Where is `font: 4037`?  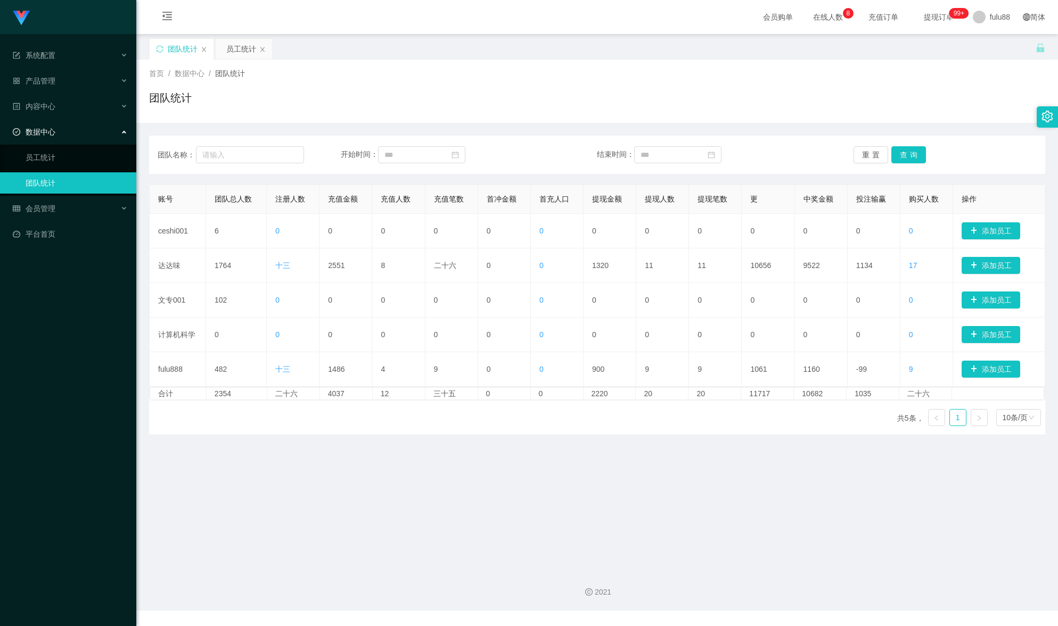
font: 4037 is located at coordinates (336, 394).